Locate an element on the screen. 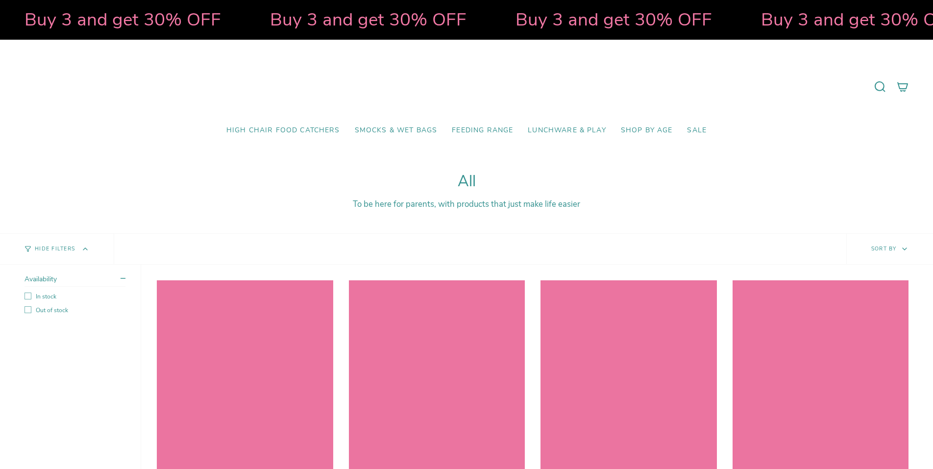 Image resolution: width=933 pixels, height=469 pixels. button: Sort by is located at coordinates (890, 249).